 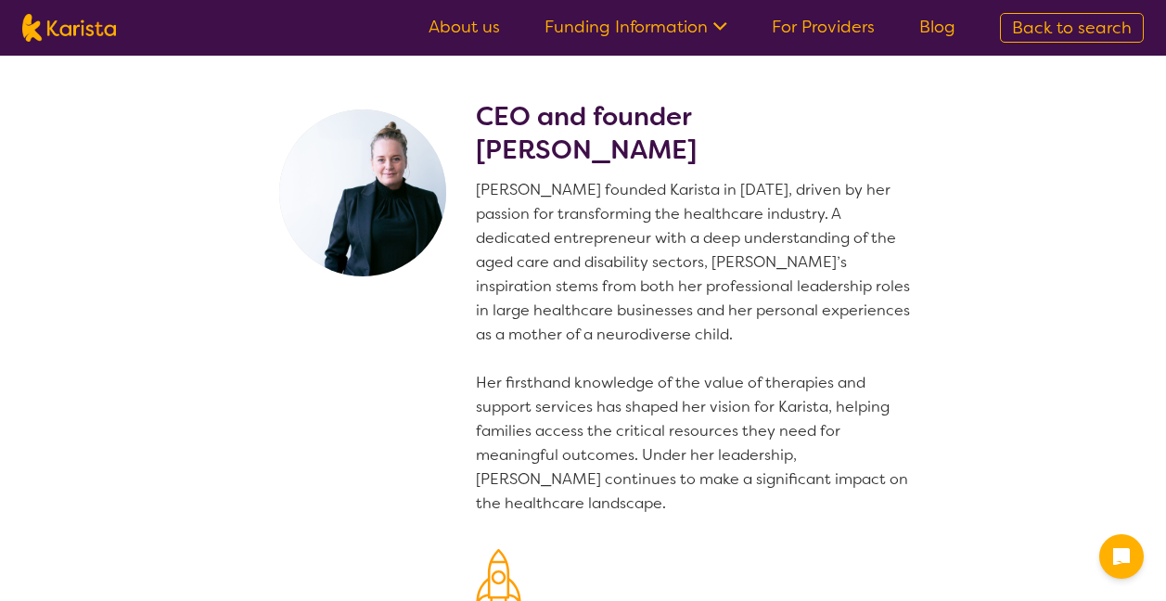 I want to click on a: Funding Information, so click(x=635, y=27).